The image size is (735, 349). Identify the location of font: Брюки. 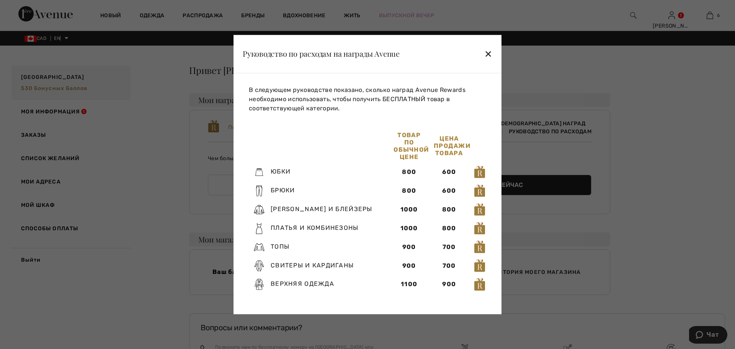
(283, 190).